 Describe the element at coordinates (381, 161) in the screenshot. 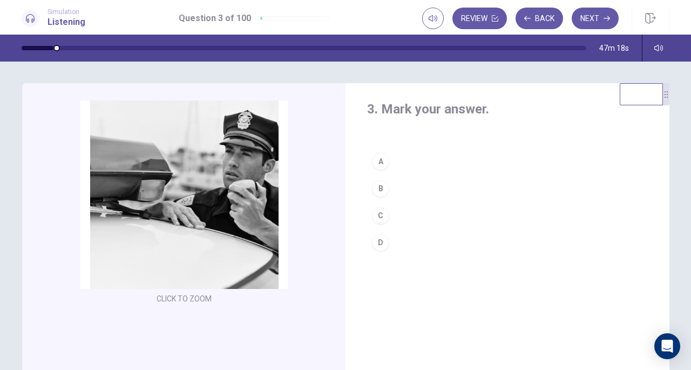

I see `div: A` at that location.